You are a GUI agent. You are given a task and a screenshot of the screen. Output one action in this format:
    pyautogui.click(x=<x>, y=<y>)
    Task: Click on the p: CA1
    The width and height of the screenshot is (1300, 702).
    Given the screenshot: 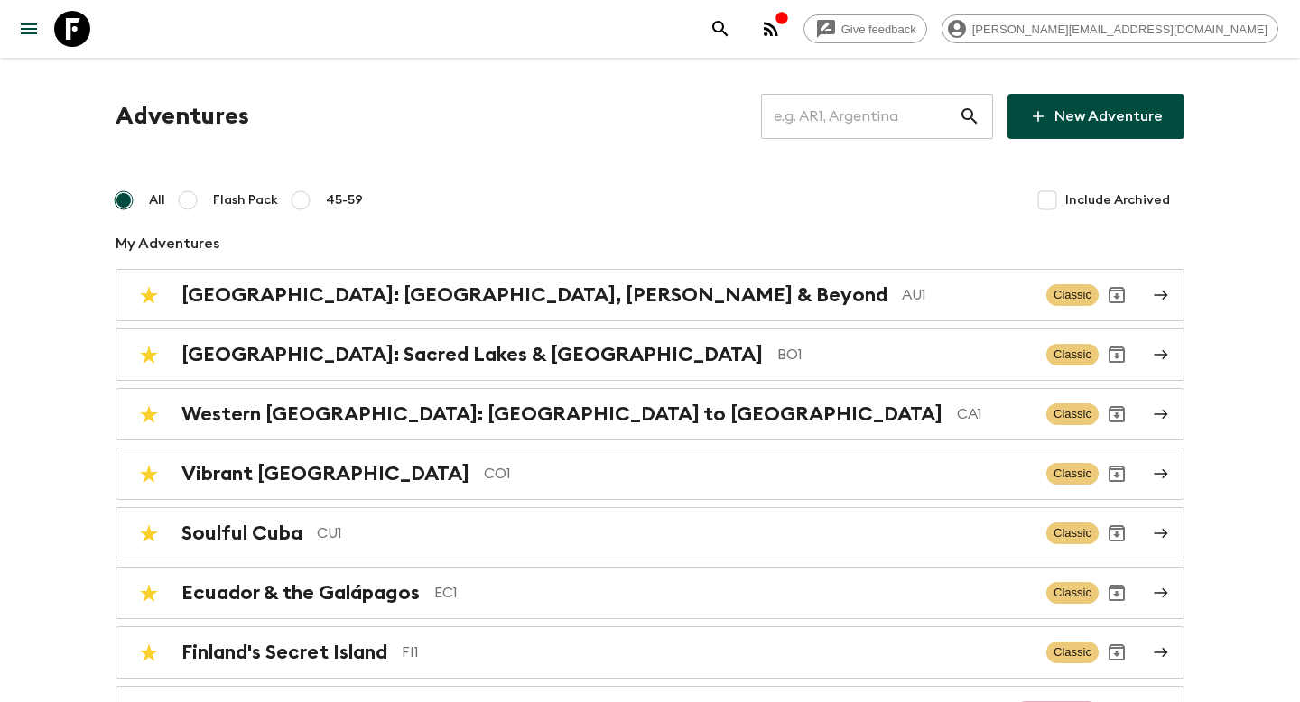 What is the action you would take?
    pyautogui.click(x=994, y=414)
    